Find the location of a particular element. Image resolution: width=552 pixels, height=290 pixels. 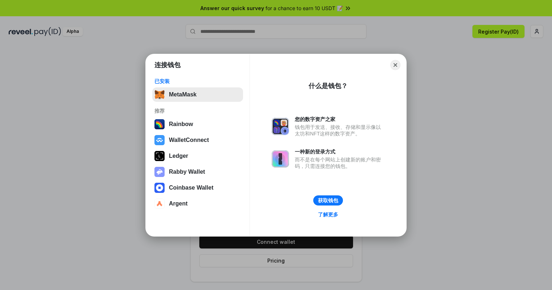

div: 了解更多 is located at coordinates (328, 215).